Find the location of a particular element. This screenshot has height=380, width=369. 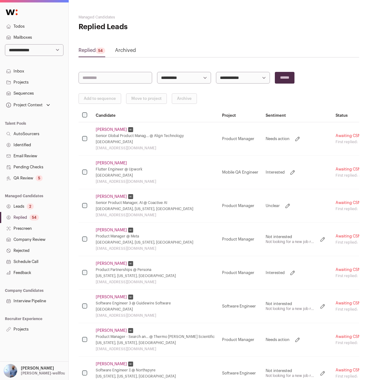

h1: Replied Leads is located at coordinates (125, 27).